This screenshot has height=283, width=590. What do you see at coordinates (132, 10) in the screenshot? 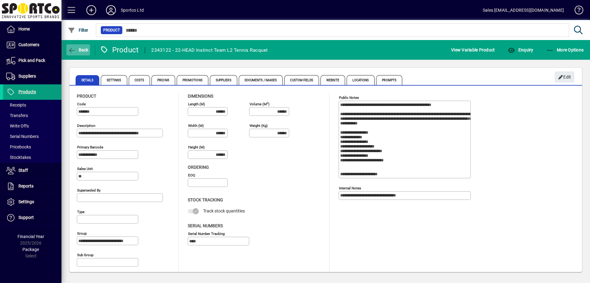
I see `div: Sportco Ltd` at bounding box center [132, 10].